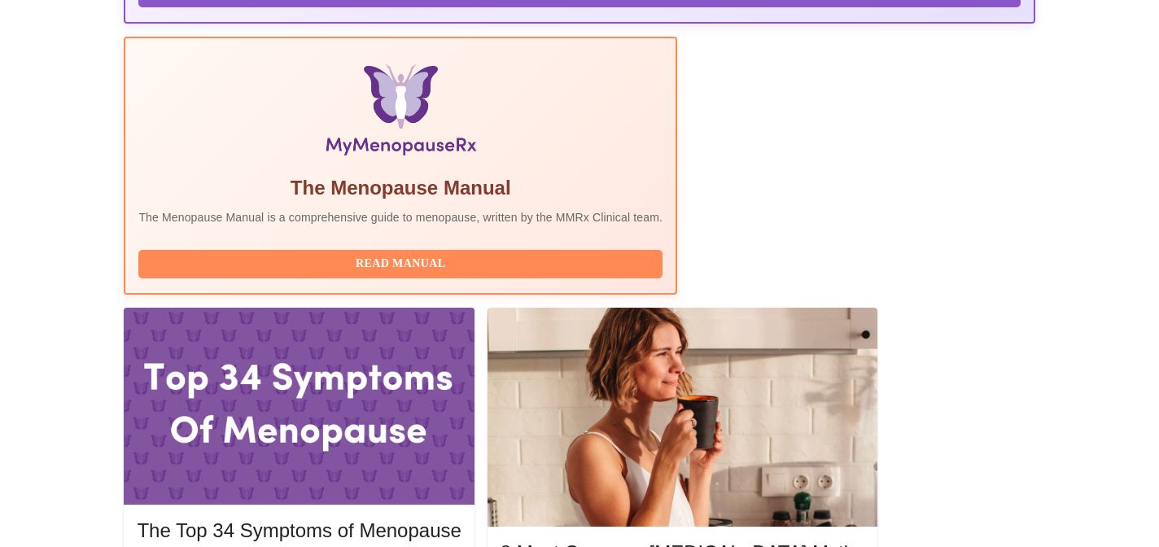 The height and width of the screenshot is (547, 1159). I want to click on h5: The Menopause Manual, so click(401, 188).